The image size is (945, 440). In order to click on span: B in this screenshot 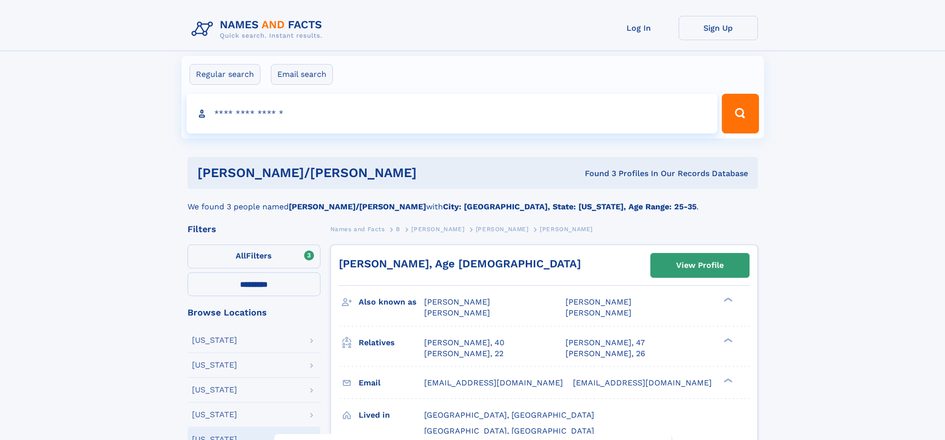, I will do `click(398, 229)`.